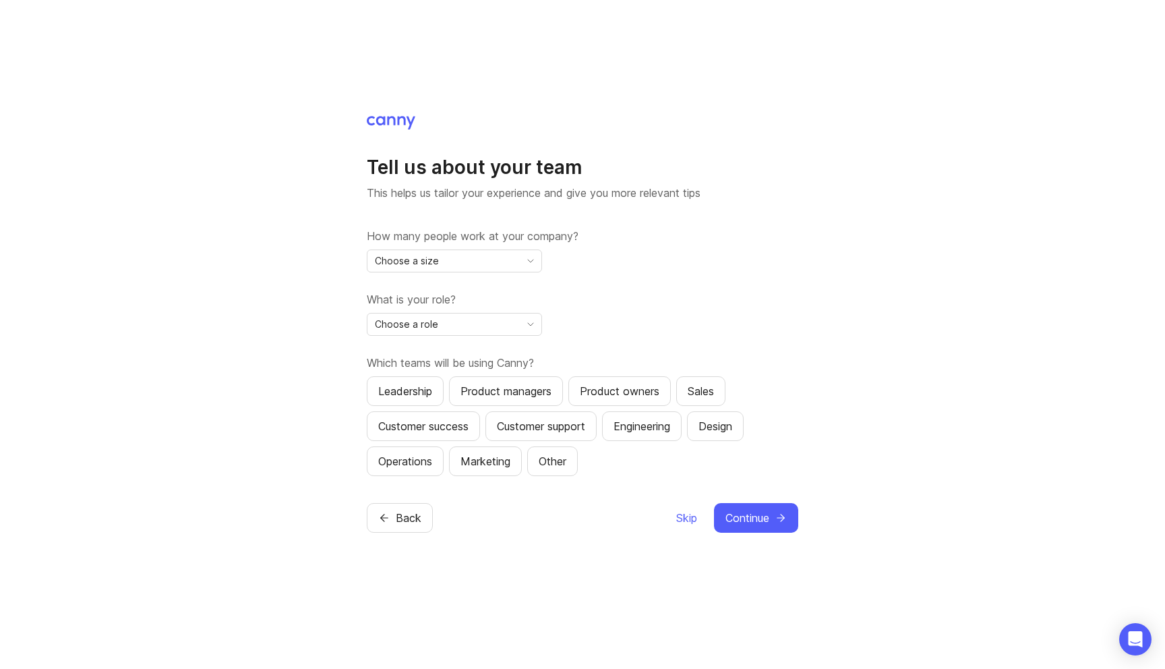  Describe the element at coordinates (407, 324) in the screenshot. I see `span: Choose a role` at that location.